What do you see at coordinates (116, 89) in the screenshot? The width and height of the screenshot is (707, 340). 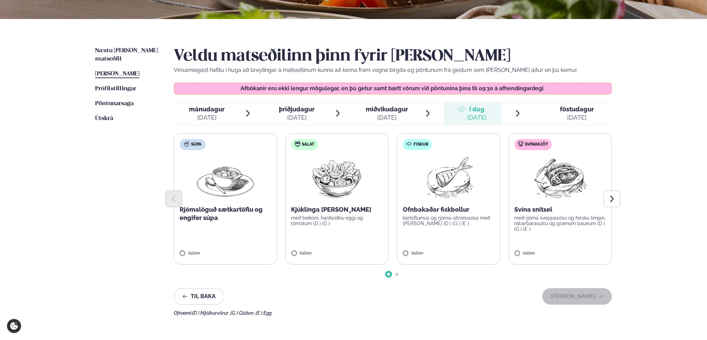 I see `a: Prófílstillingar` at bounding box center [116, 89].